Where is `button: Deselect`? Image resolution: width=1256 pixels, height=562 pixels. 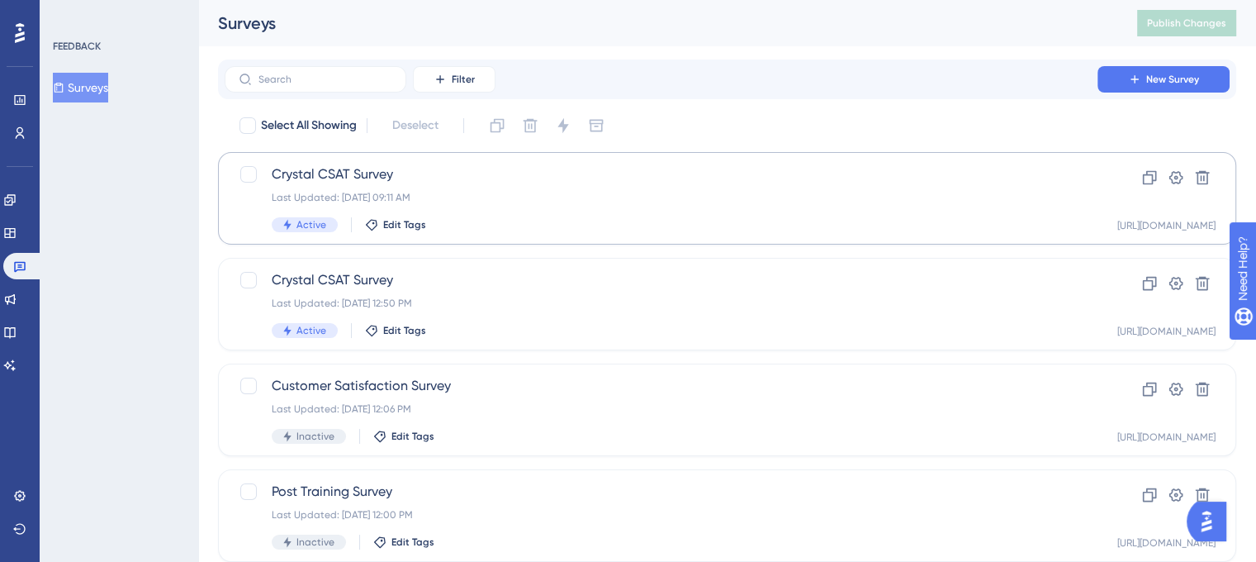 button: Deselect is located at coordinates (415, 126).